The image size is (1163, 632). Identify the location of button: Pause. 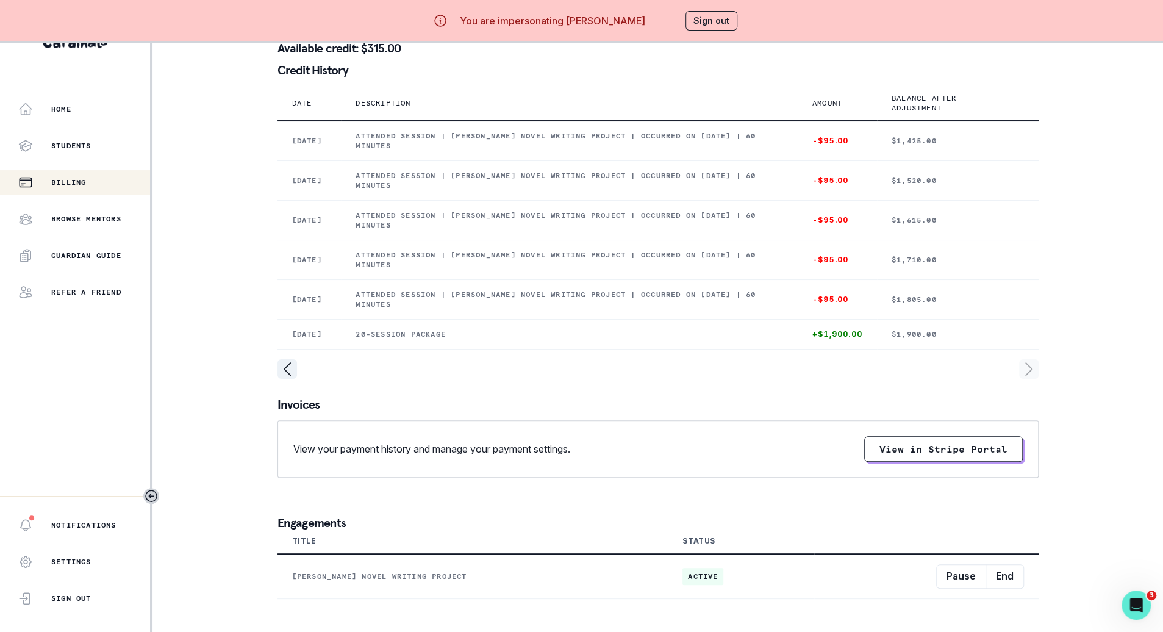
(961, 576).